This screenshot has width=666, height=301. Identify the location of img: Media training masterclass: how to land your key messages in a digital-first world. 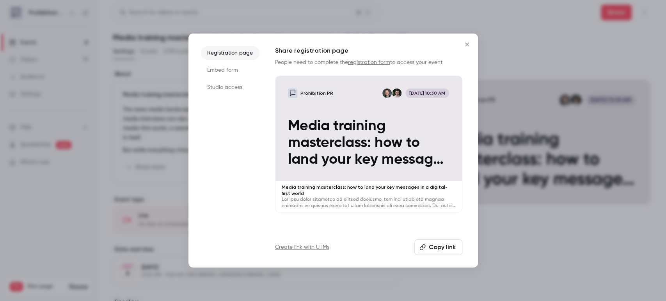
(293, 93).